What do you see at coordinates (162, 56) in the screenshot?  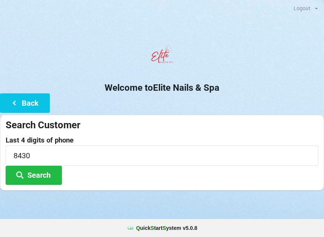 I see `img: EliteNailsSpa-Logo1.png` at bounding box center [162, 56].